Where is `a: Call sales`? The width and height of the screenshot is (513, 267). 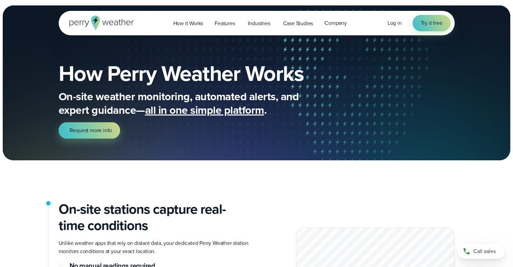 a: Call sales is located at coordinates (481, 251).